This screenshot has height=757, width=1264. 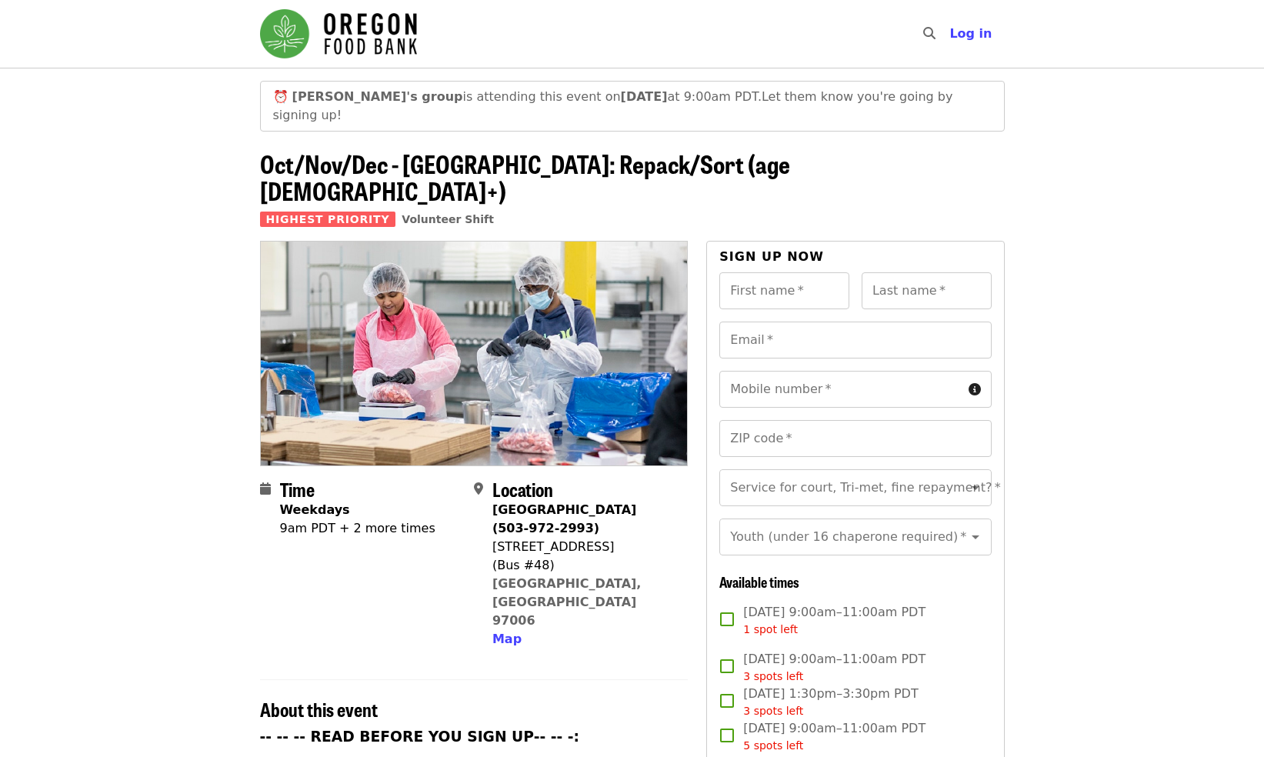 I want to click on span: Location, so click(x=523, y=489).